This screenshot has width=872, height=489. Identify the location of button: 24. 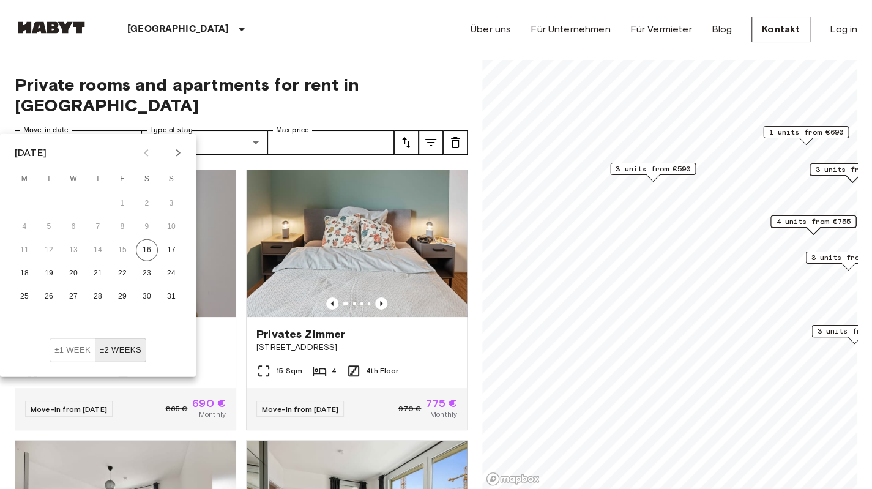
(171, 273).